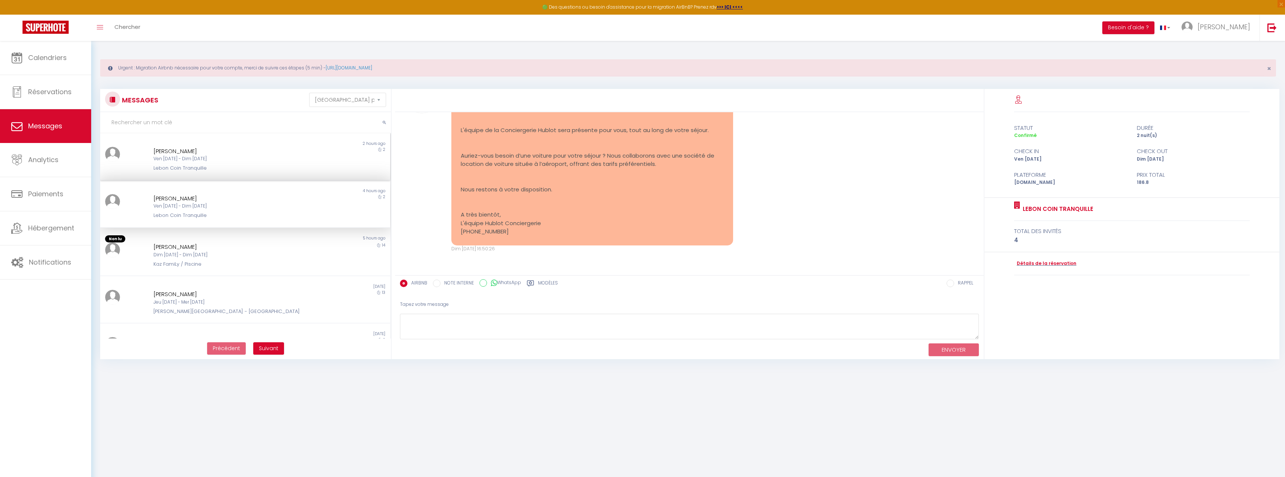 This screenshot has height=477, width=1285. What do you see at coordinates (1070, 128) in the screenshot?
I see `div: statut` at bounding box center [1070, 128].